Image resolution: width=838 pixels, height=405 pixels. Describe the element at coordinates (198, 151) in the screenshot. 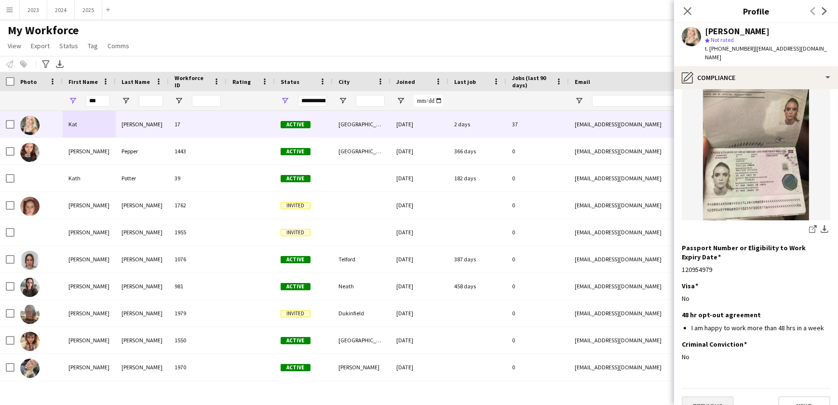

I see `div: 1443` at that location.